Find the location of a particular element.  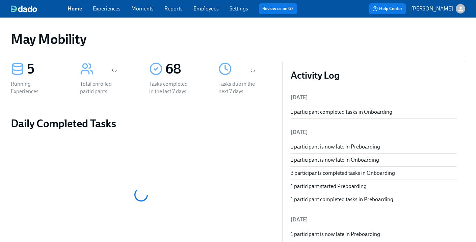

a: Reports is located at coordinates (174, 8).